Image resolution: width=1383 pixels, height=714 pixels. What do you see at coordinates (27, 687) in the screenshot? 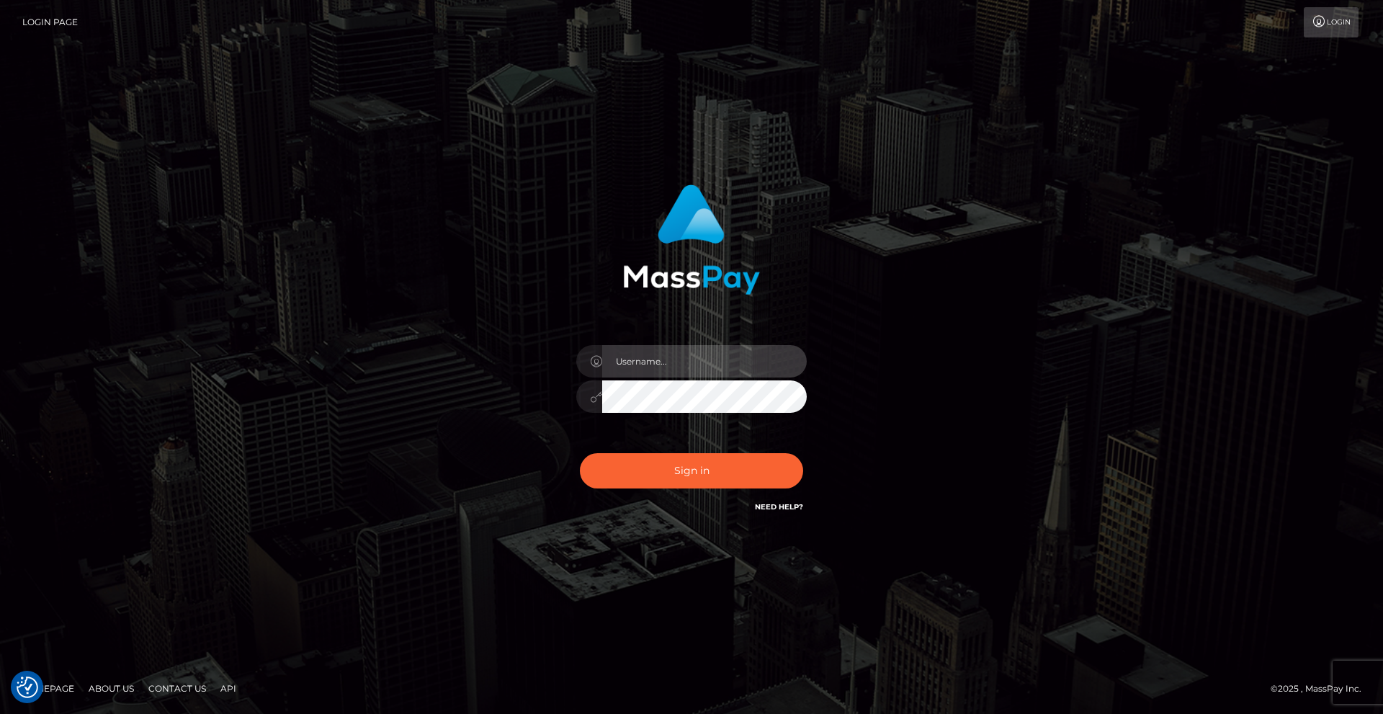
I see `button: Consent Preferences` at bounding box center [27, 687].